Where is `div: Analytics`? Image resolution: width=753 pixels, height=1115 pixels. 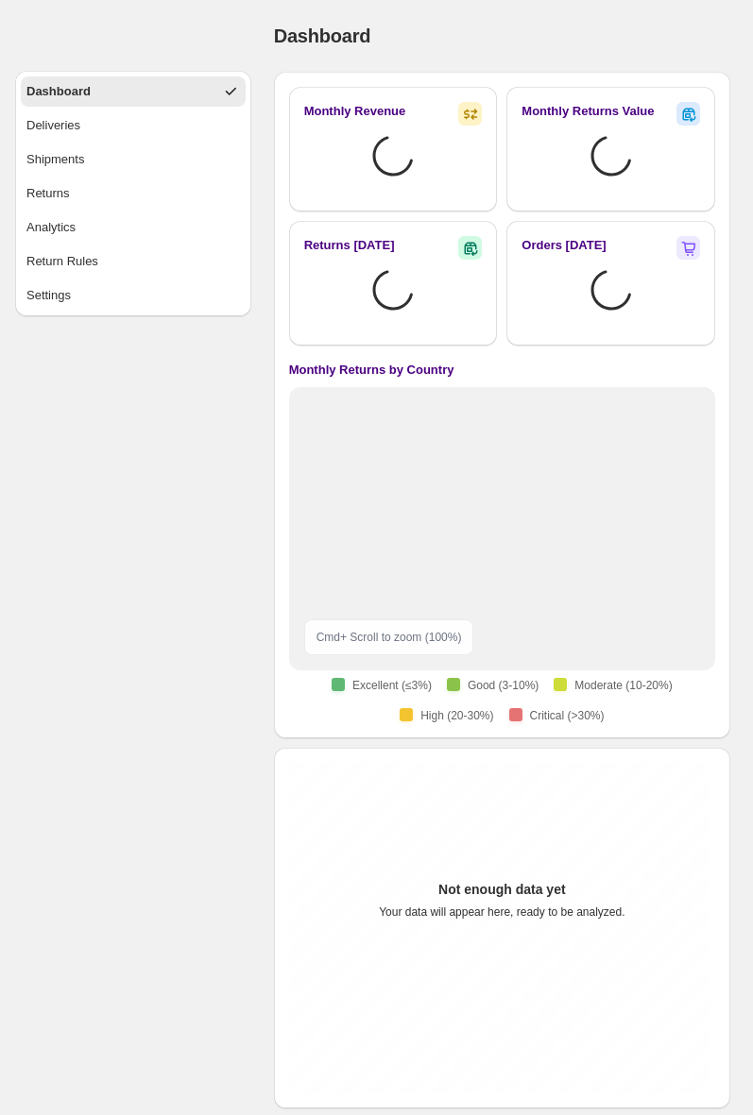 div: Analytics is located at coordinates (51, 228).